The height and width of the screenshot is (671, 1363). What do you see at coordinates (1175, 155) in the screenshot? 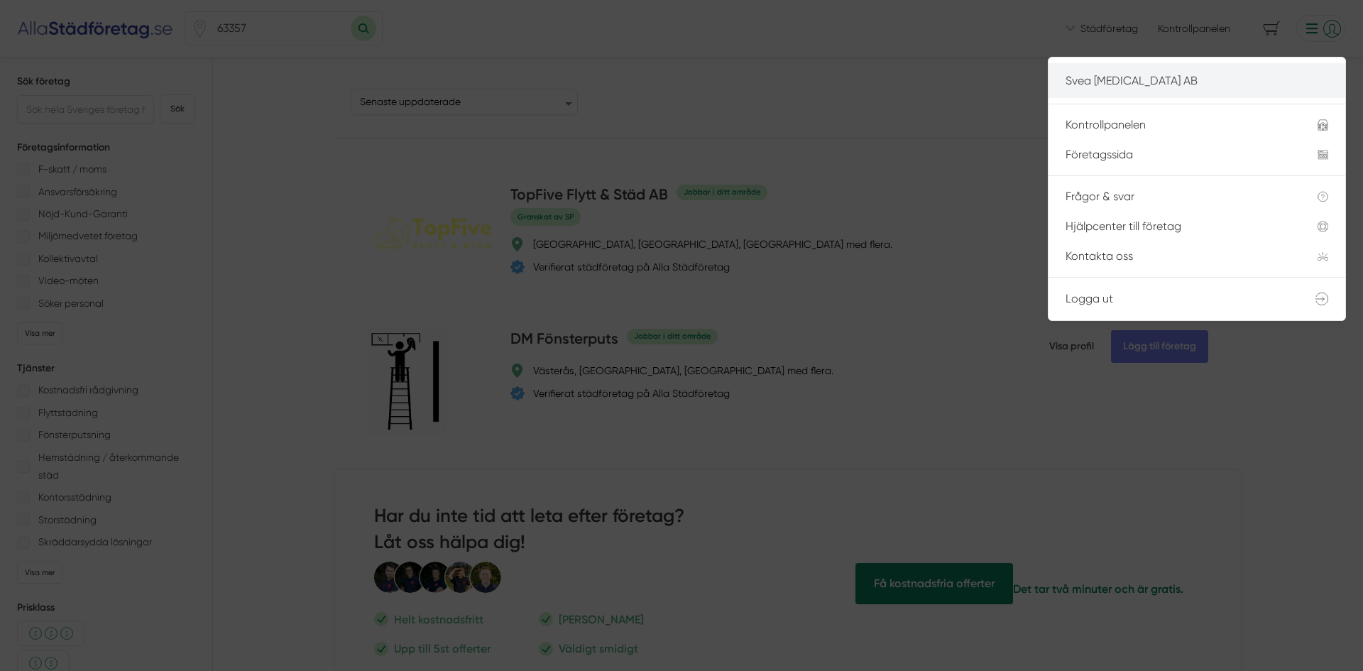
I see `div: Företagssida` at bounding box center [1175, 155].